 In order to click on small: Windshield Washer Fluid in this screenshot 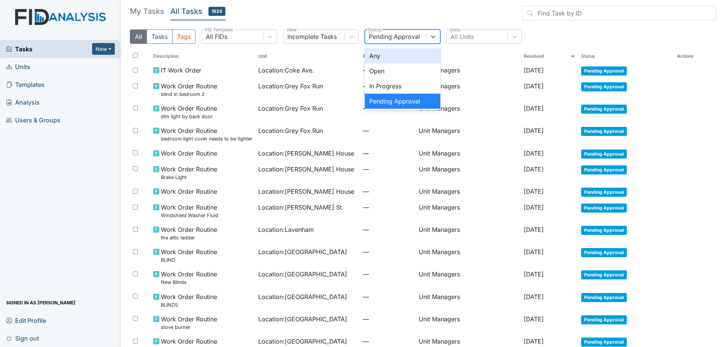, I will do `click(190, 215)`.